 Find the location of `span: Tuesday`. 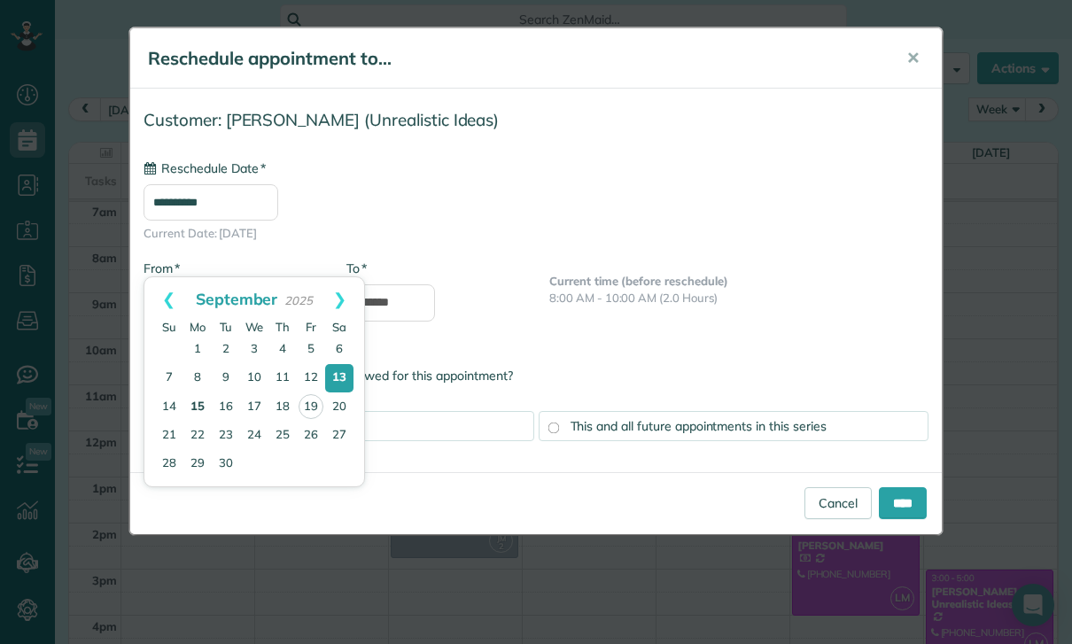

span: Tuesday is located at coordinates (226, 327).